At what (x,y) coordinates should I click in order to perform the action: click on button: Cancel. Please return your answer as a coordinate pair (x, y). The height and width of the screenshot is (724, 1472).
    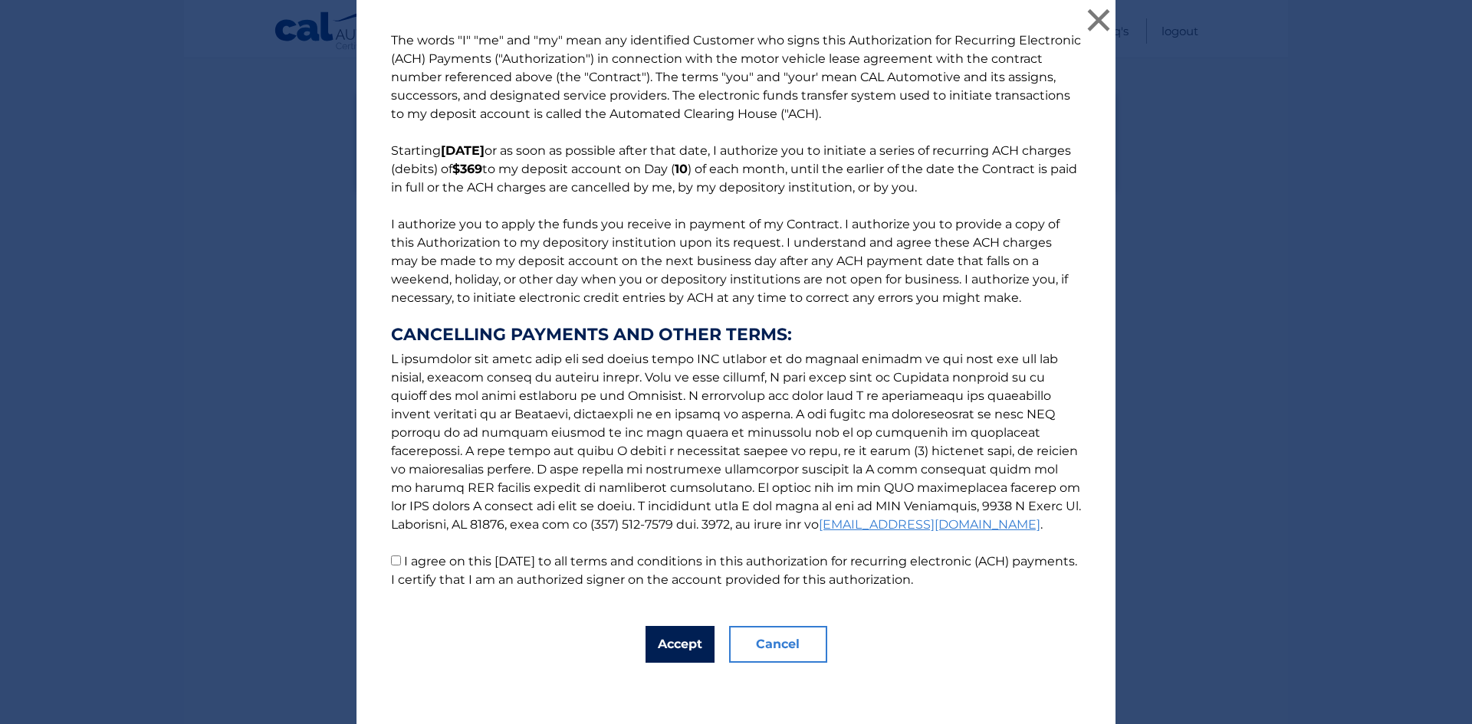
    Looking at the image, I should click on (778, 645).